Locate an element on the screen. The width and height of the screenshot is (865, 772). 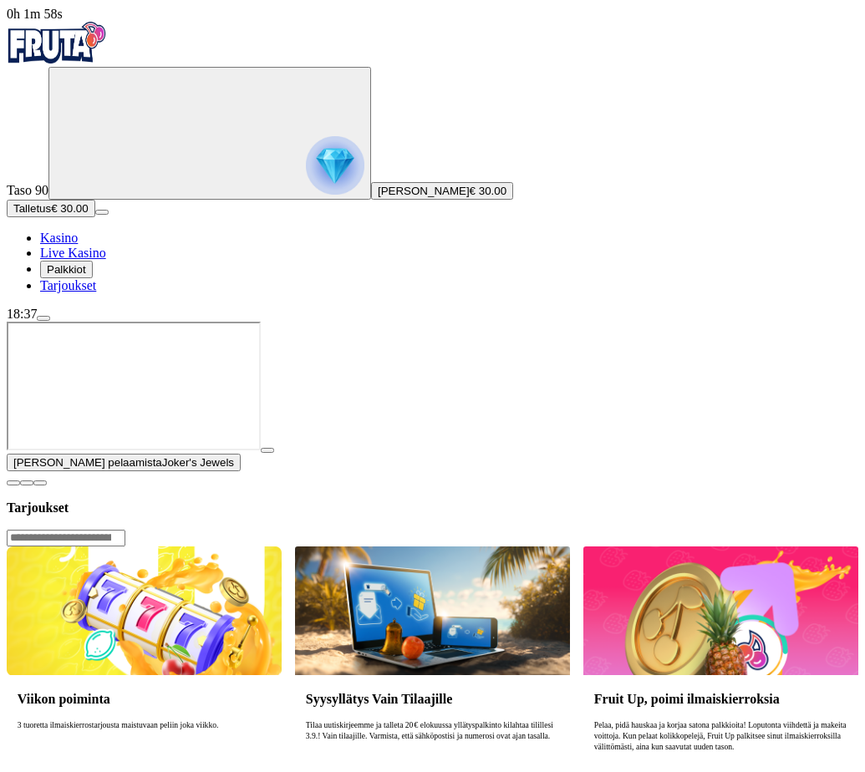
a: Tarjoukset is located at coordinates (68, 285).